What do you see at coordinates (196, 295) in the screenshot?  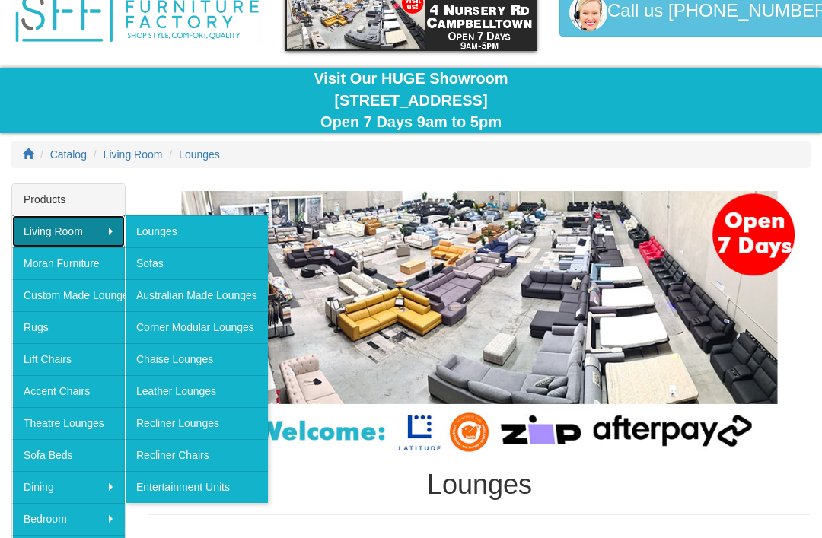 I see `a: Australian Made Lounges` at bounding box center [196, 295].